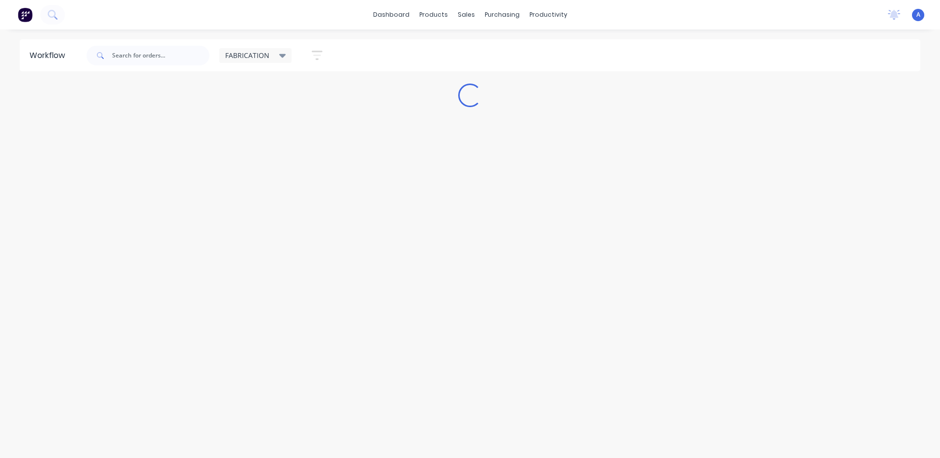 The width and height of the screenshot is (940, 458). Describe the element at coordinates (25, 15) in the screenshot. I see `img: Factory` at that location.